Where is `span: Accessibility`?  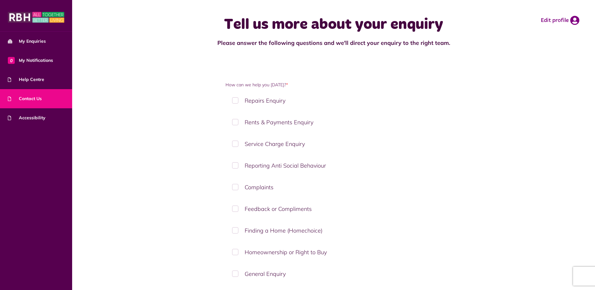 span: Accessibility is located at coordinates (27, 118).